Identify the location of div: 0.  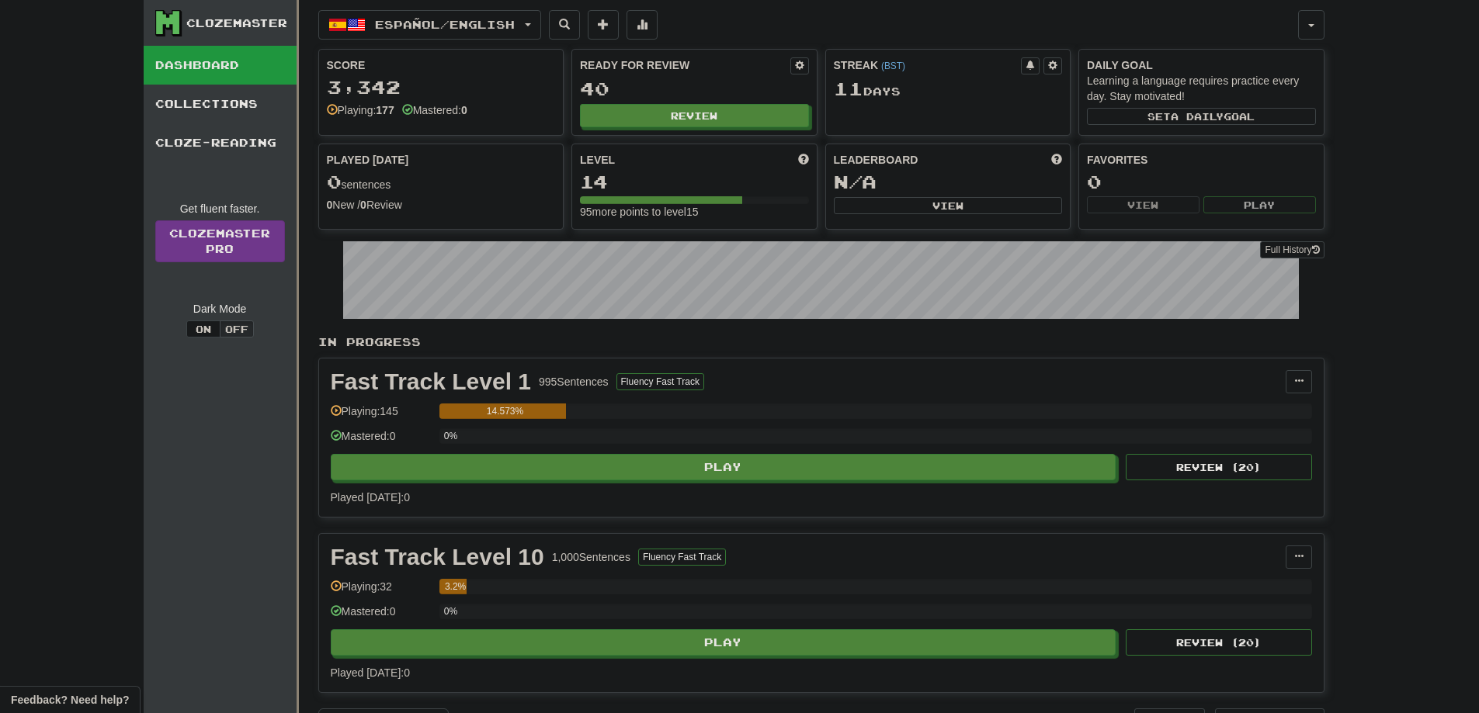
(1201, 182).